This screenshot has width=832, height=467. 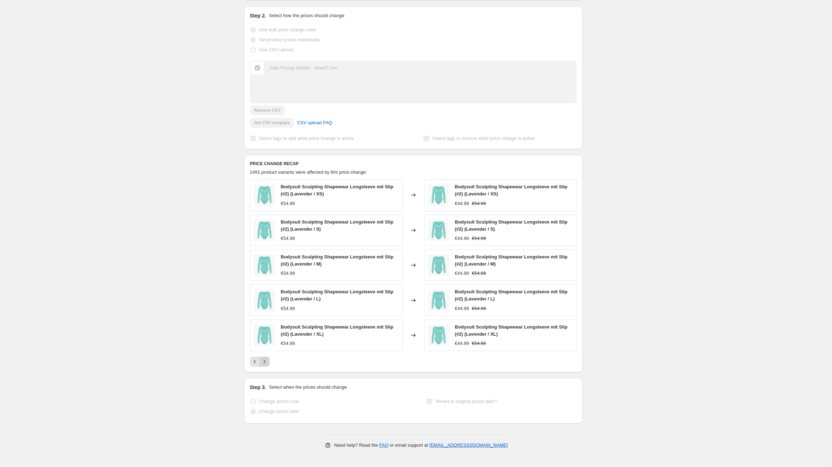 I want to click on button: Previous, so click(x=255, y=362).